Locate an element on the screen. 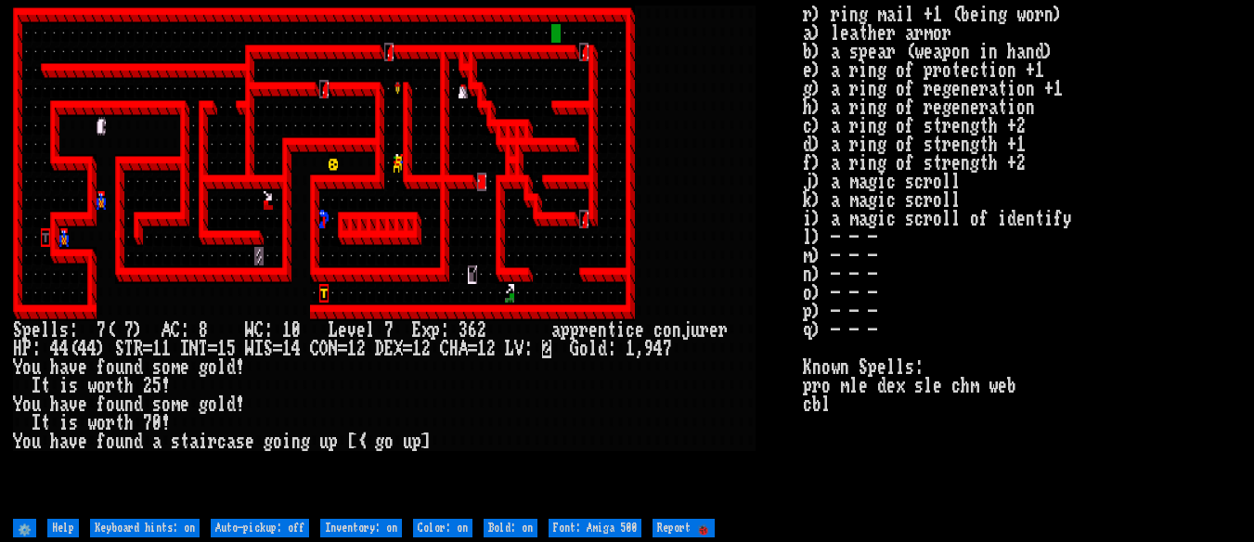  div: Y is located at coordinates (18, 442).